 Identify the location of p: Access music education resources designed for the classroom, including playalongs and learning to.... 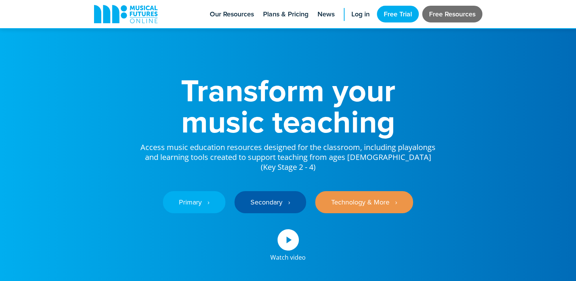
(288, 155).